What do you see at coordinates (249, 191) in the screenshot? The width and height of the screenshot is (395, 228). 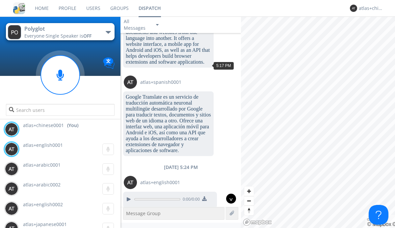 I see `span: Zoom in` at bounding box center [249, 191].